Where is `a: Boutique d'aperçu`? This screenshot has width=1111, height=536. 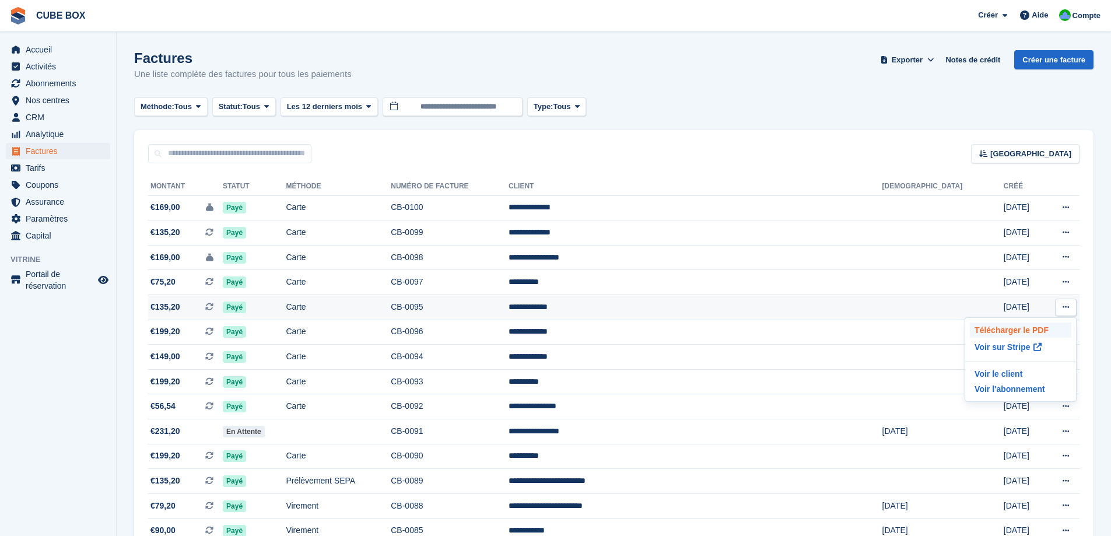
a: Boutique d'aperçu is located at coordinates (103, 280).